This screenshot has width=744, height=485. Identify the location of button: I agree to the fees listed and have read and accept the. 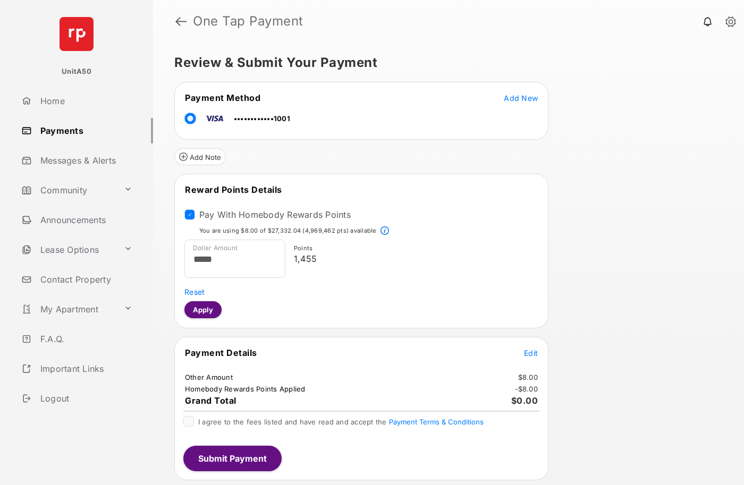
(436, 422).